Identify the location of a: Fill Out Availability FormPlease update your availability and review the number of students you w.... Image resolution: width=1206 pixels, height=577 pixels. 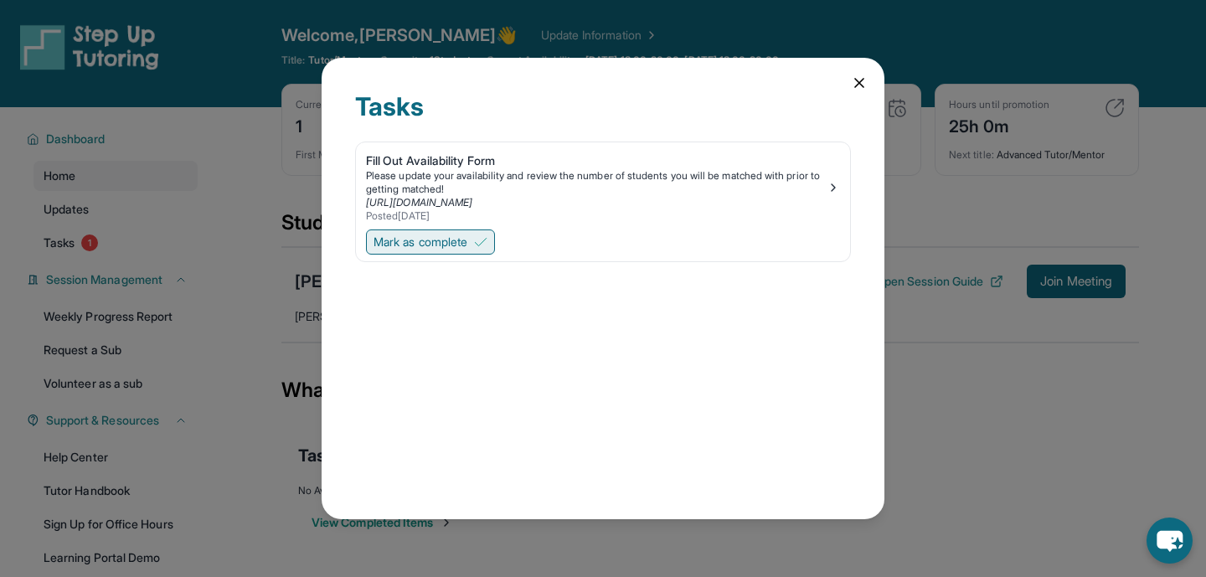
(603, 184).